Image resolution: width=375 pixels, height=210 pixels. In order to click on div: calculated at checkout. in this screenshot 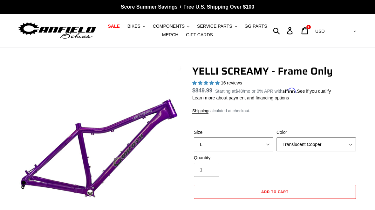, I will do `click(275, 111)`.